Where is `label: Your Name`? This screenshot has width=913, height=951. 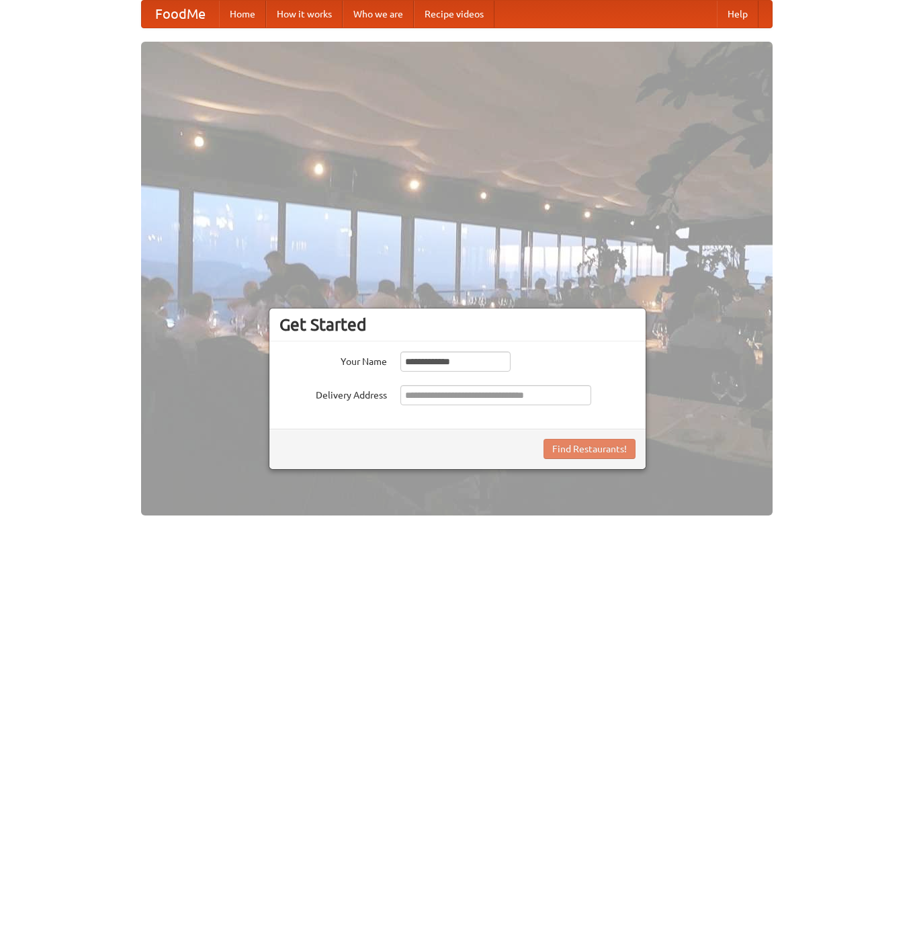
label: Your Name is located at coordinates (333, 359).